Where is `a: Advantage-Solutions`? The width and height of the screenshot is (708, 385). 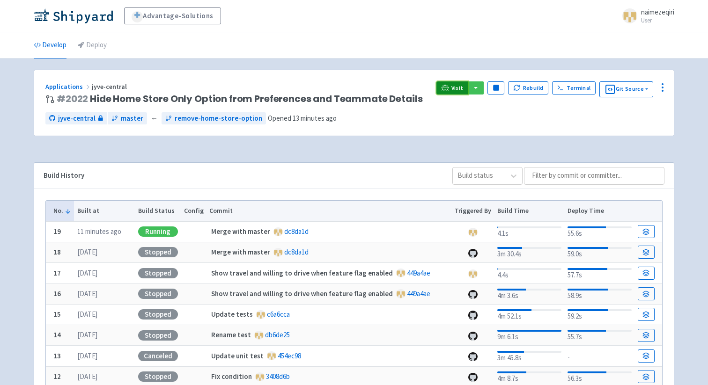 a: Advantage-Solutions is located at coordinates (172, 16).